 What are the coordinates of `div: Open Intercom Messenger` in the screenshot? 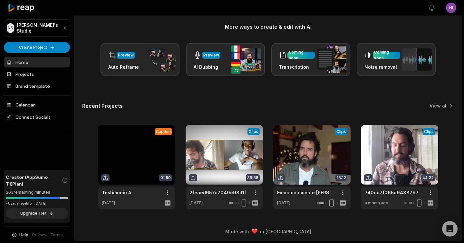 It's located at (450, 229).